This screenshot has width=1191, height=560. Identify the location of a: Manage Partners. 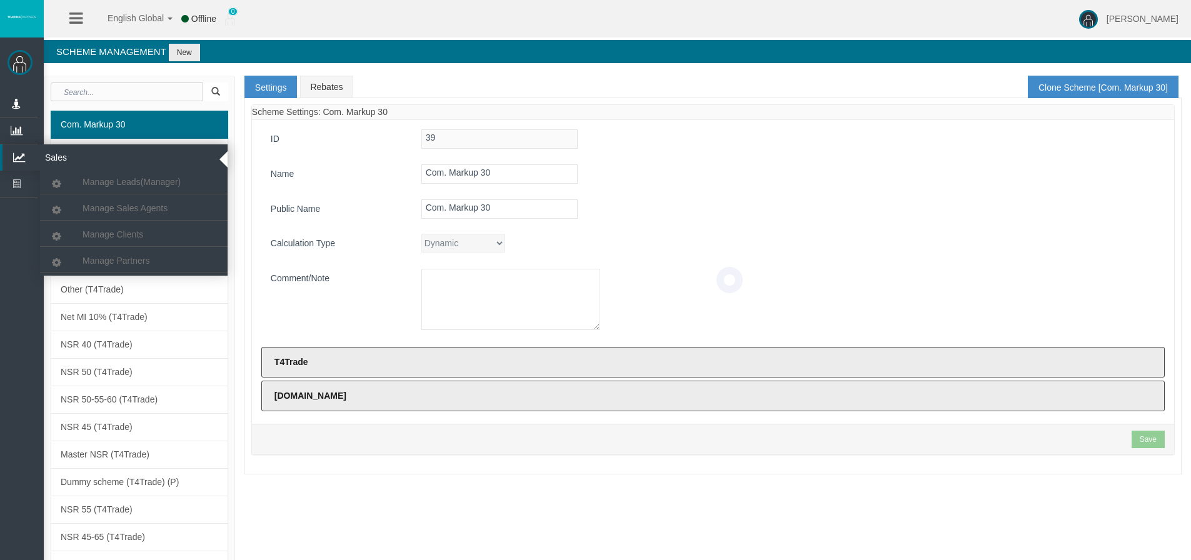
(134, 261).